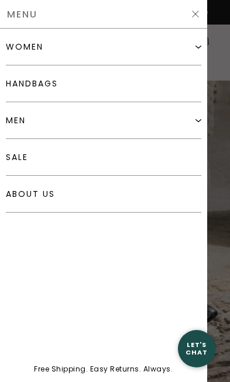 This screenshot has height=382, width=230. What do you see at coordinates (196, 348) in the screenshot?
I see `div: Let's Chat` at bounding box center [196, 348].